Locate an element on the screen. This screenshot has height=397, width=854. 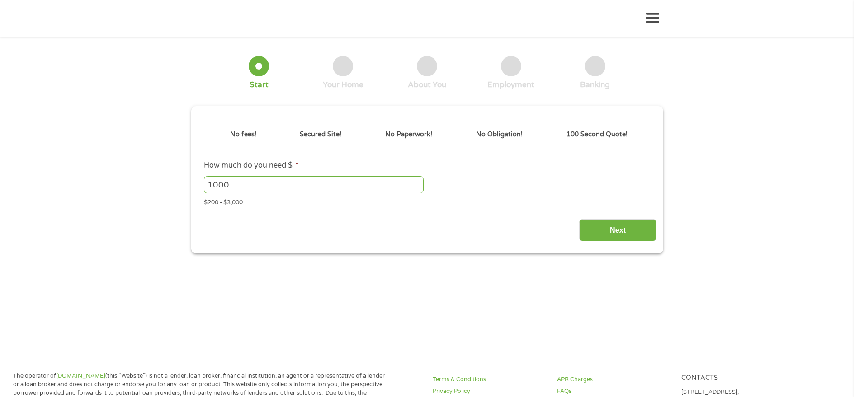
p: Secured Site! is located at coordinates (320, 135).